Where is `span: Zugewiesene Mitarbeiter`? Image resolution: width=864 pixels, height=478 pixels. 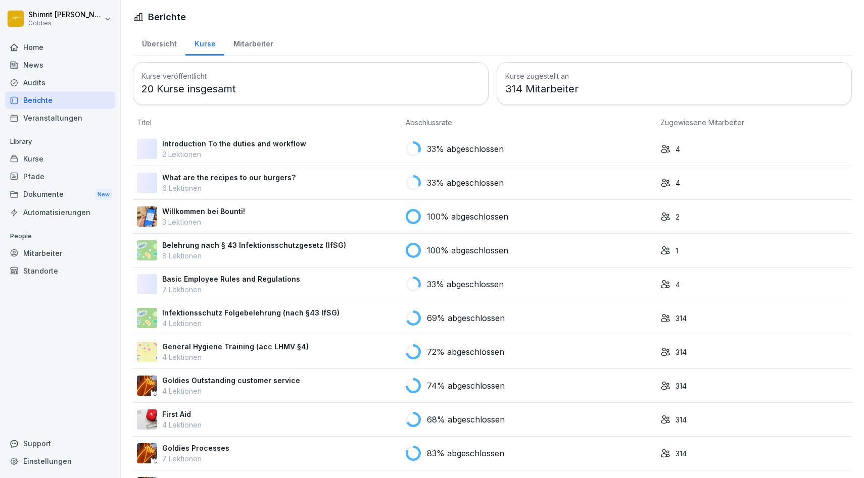 span: Zugewiesene Mitarbeiter is located at coordinates (702, 122).